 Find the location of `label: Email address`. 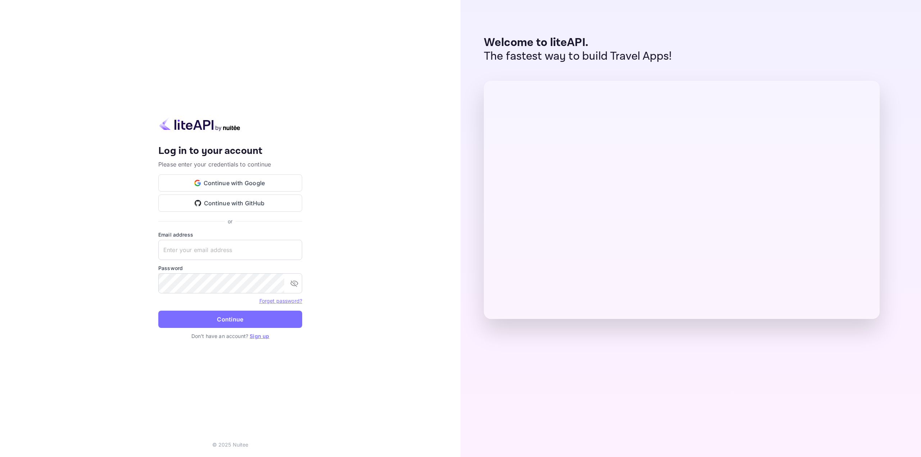

label: Email address is located at coordinates (230, 234).